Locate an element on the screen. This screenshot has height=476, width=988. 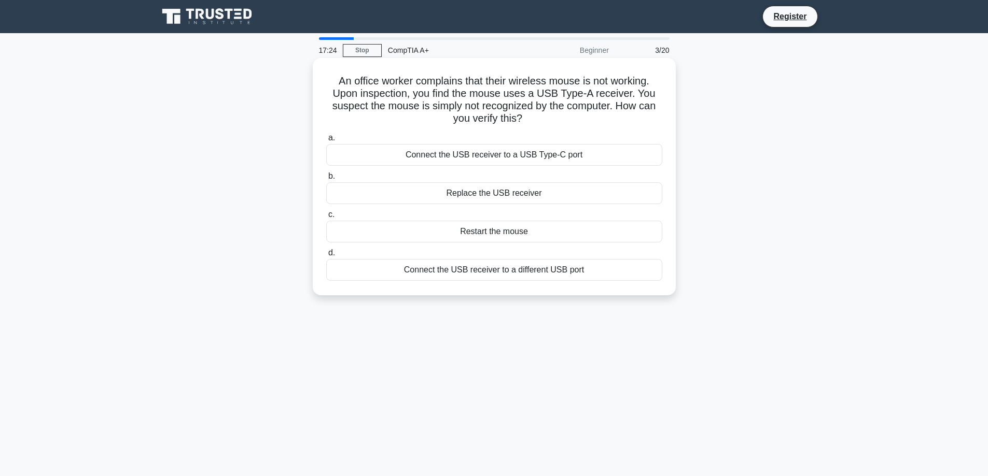
h5: An office worker complains that their wireless mouse is not working. Upon inspection, you find th... is located at coordinates (494, 100).